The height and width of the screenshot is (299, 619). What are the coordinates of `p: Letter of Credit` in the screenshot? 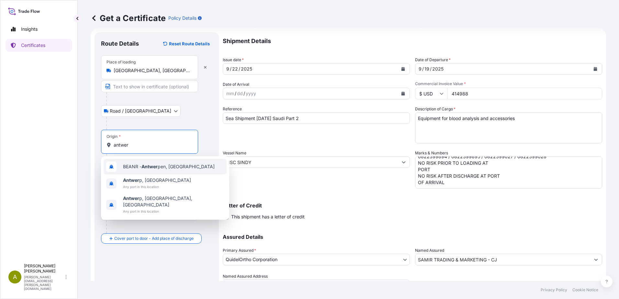 It's located at (413, 206).